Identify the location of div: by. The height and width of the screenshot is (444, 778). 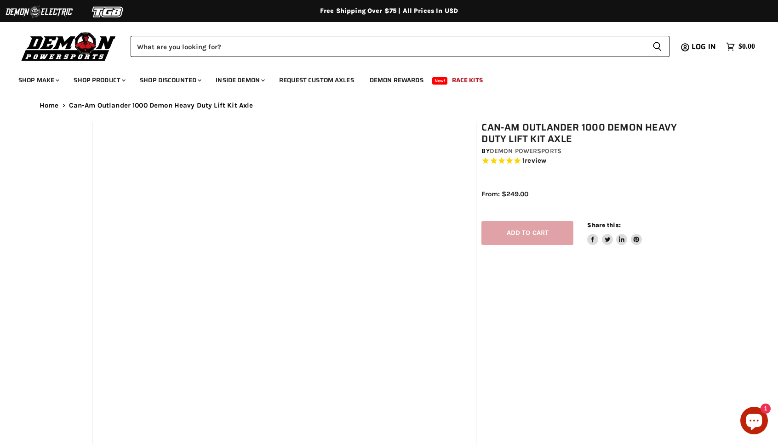
(586, 151).